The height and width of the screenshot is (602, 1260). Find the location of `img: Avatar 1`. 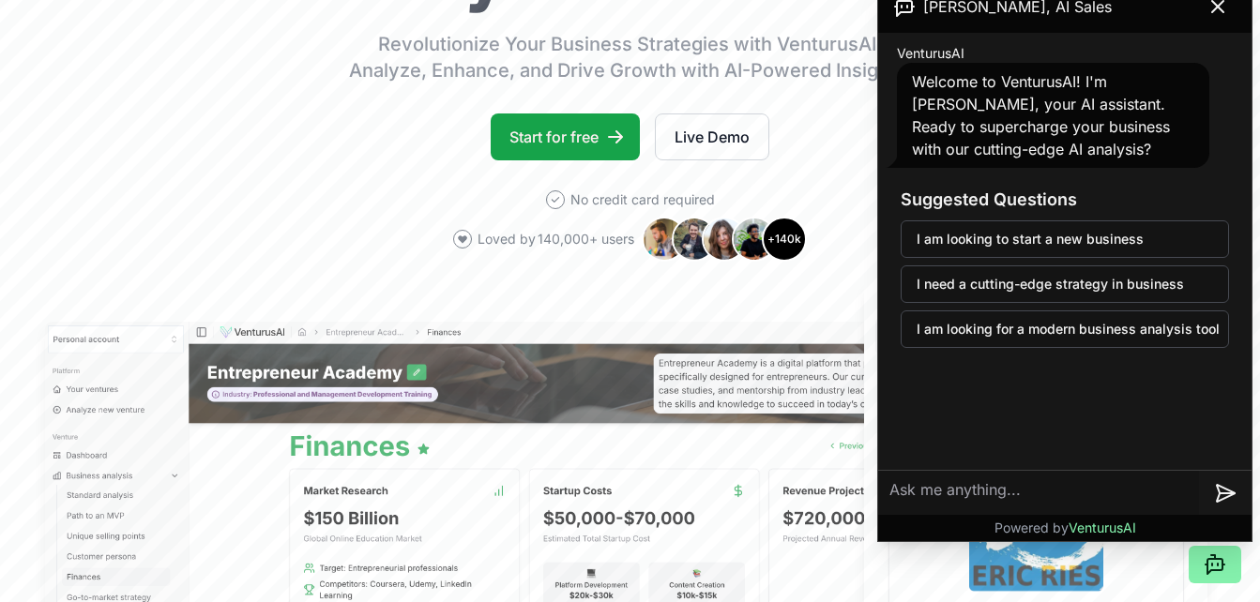

img: Avatar 1 is located at coordinates (664, 239).